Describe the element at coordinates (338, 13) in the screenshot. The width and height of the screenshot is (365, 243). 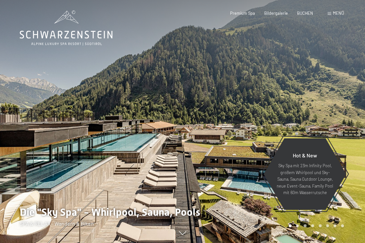
I see `span: Menü` at that location.